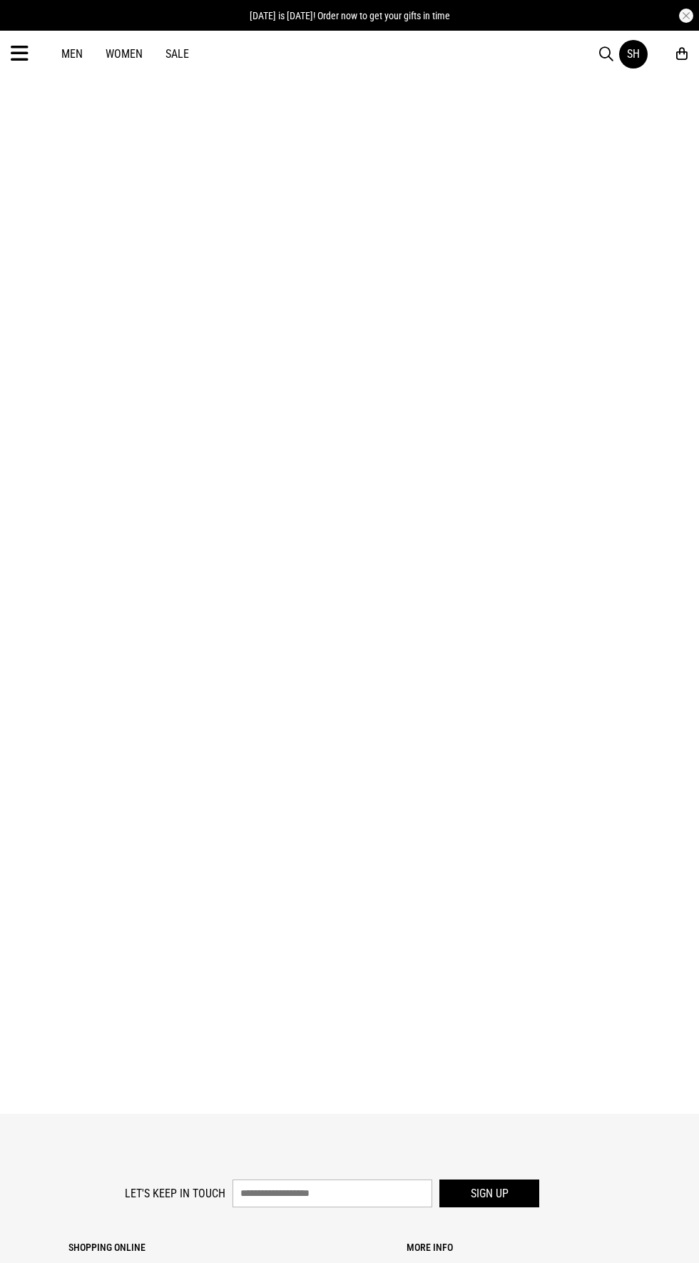 Image resolution: width=699 pixels, height=1263 pixels. Describe the element at coordinates (351, 54) in the screenshot. I see `img: Redrat logo` at that location.